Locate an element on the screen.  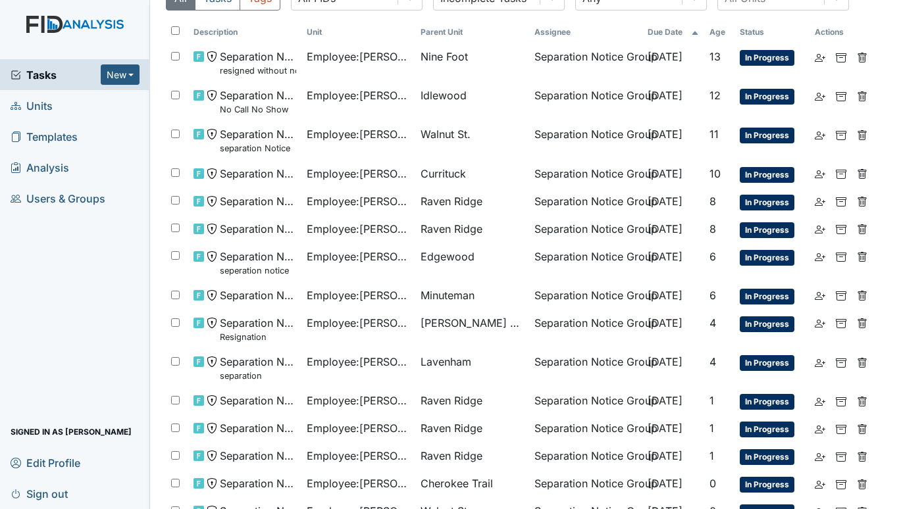
span: Separation Notice separation Notice is located at coordinates (258, 140).